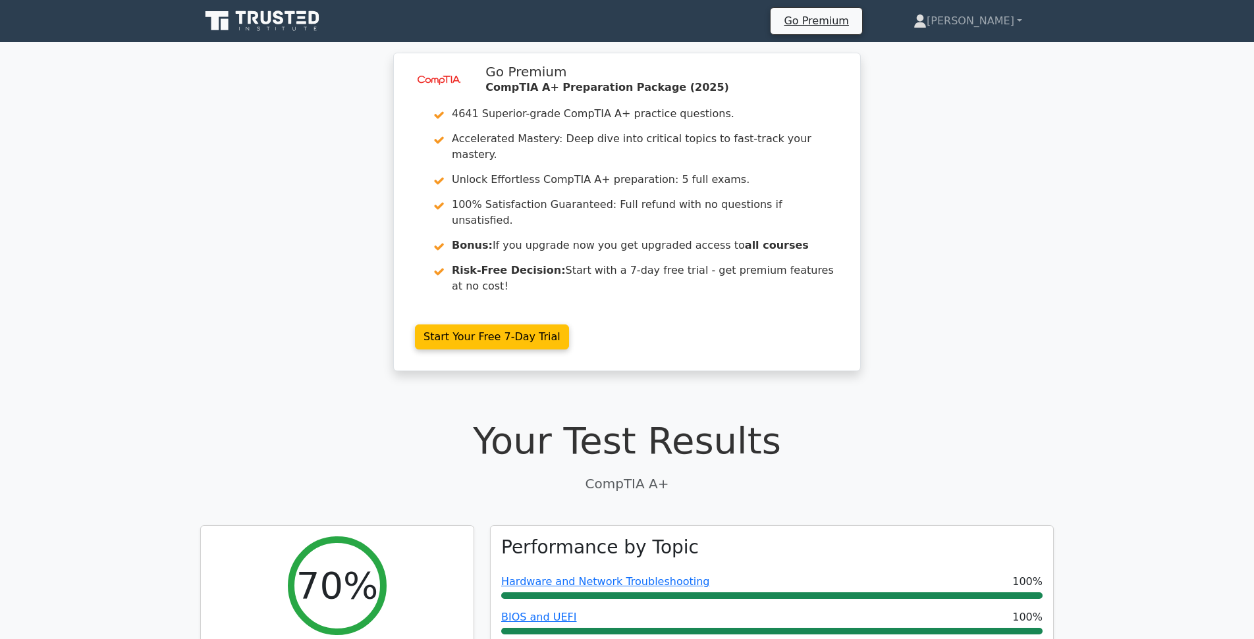  I want to click on p: CompTIA A+, so click(627, 484).